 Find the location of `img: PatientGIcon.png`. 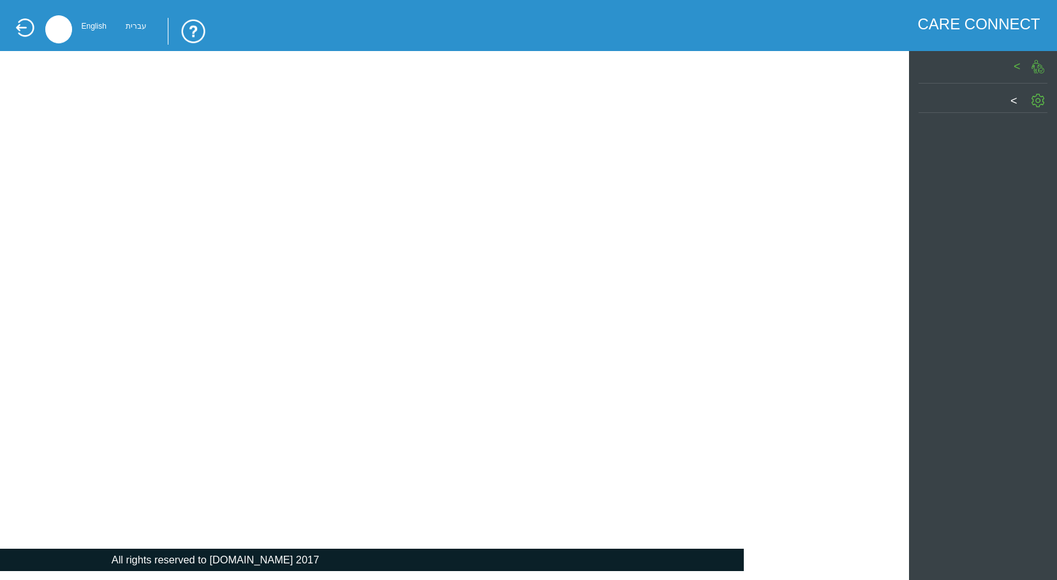

img: PatientGIcon.png is located at coordinates (1038, 66).